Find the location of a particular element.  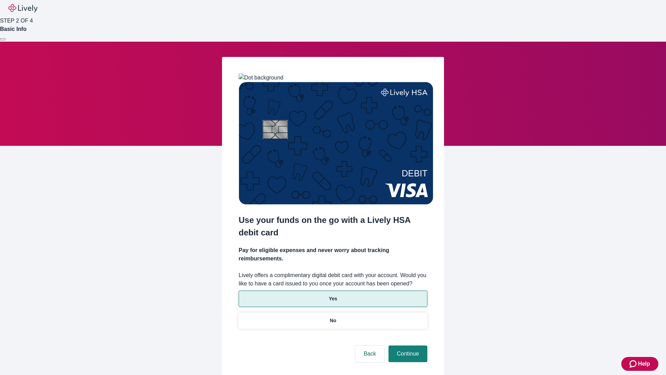

button: Back is located at coordinates (370, 354).